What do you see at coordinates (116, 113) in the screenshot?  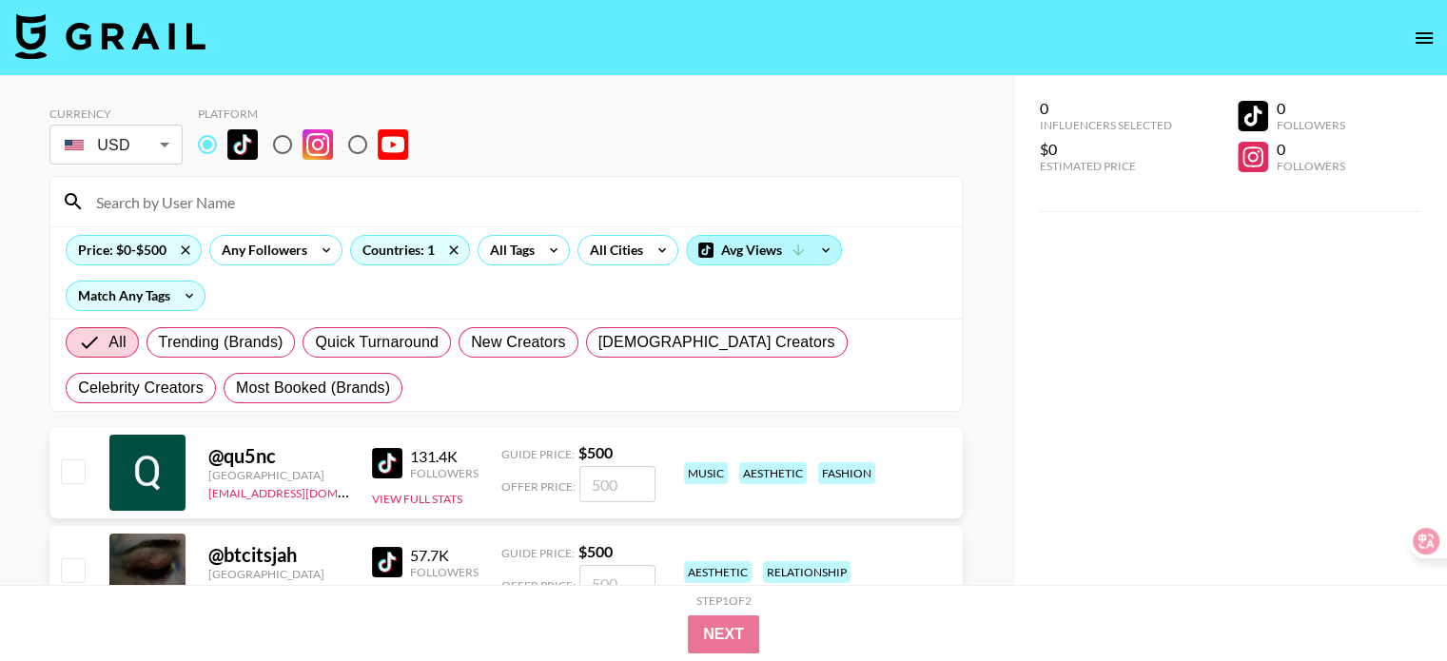 I see `div: Currency` at bounding box center [116, 113].